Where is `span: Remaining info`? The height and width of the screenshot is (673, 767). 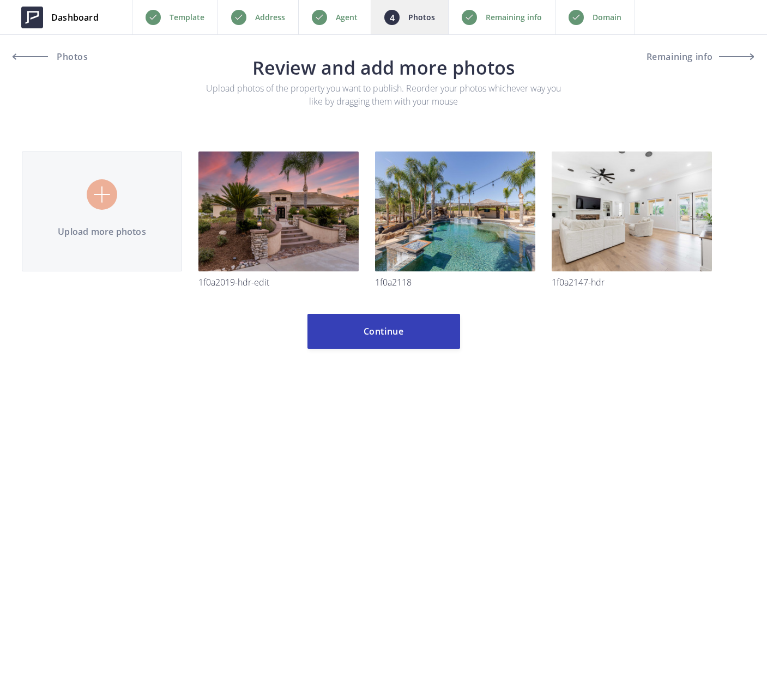
span: Remaining info is located at coordinates (680, 57).